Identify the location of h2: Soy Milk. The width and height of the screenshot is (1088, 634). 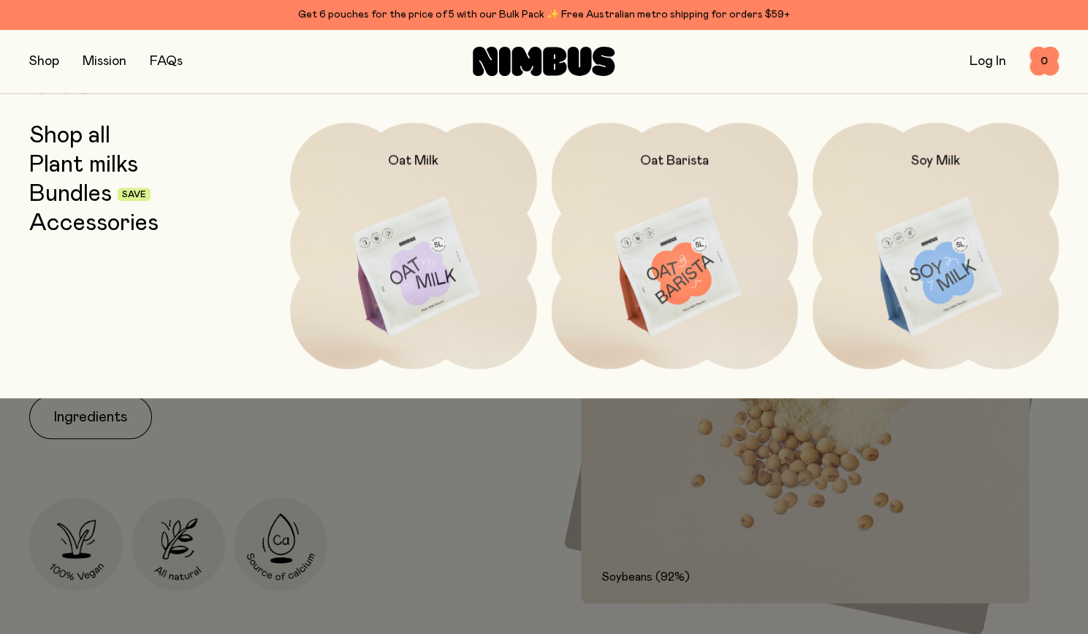
(935, 161).